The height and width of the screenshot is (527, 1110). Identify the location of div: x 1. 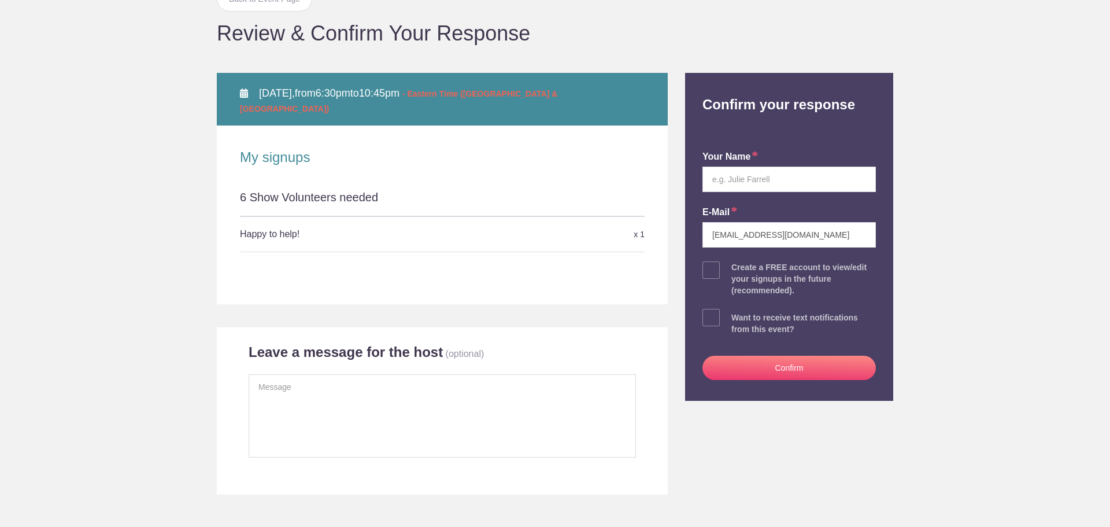
(577, 234).